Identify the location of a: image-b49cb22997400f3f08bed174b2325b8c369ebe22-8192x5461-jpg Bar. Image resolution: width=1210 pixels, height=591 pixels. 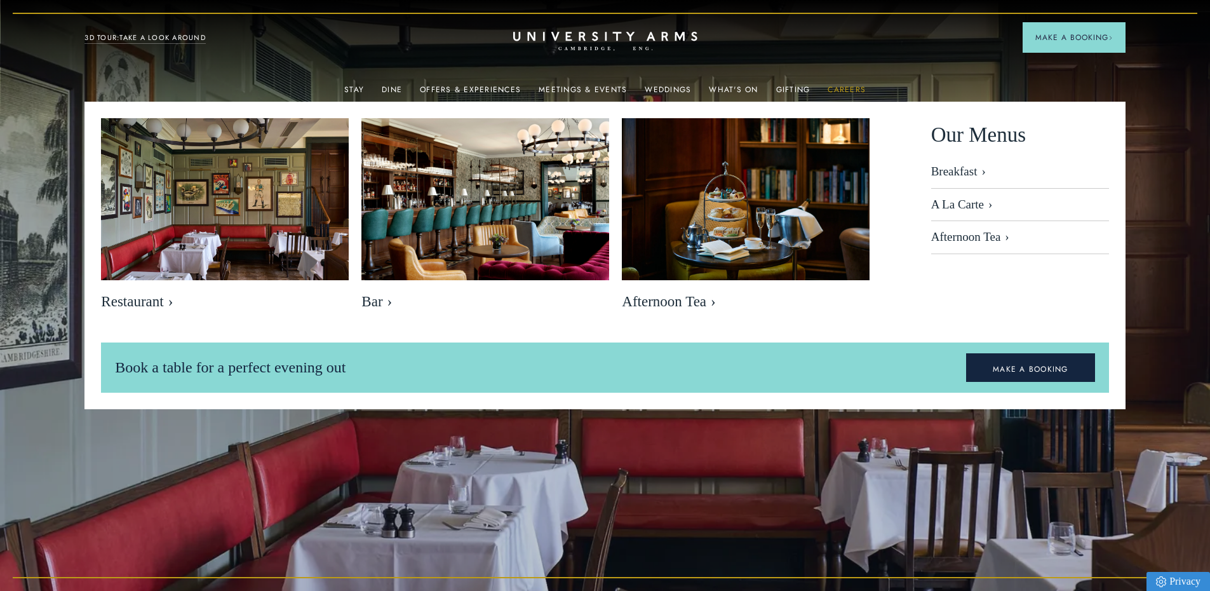
(485, 217).